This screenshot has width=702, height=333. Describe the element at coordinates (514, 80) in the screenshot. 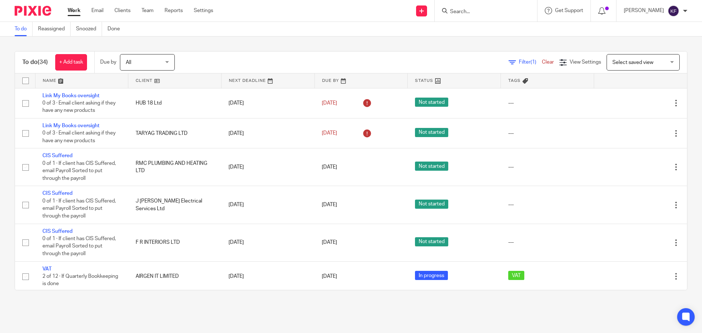

I see `span: Tags` at that location.